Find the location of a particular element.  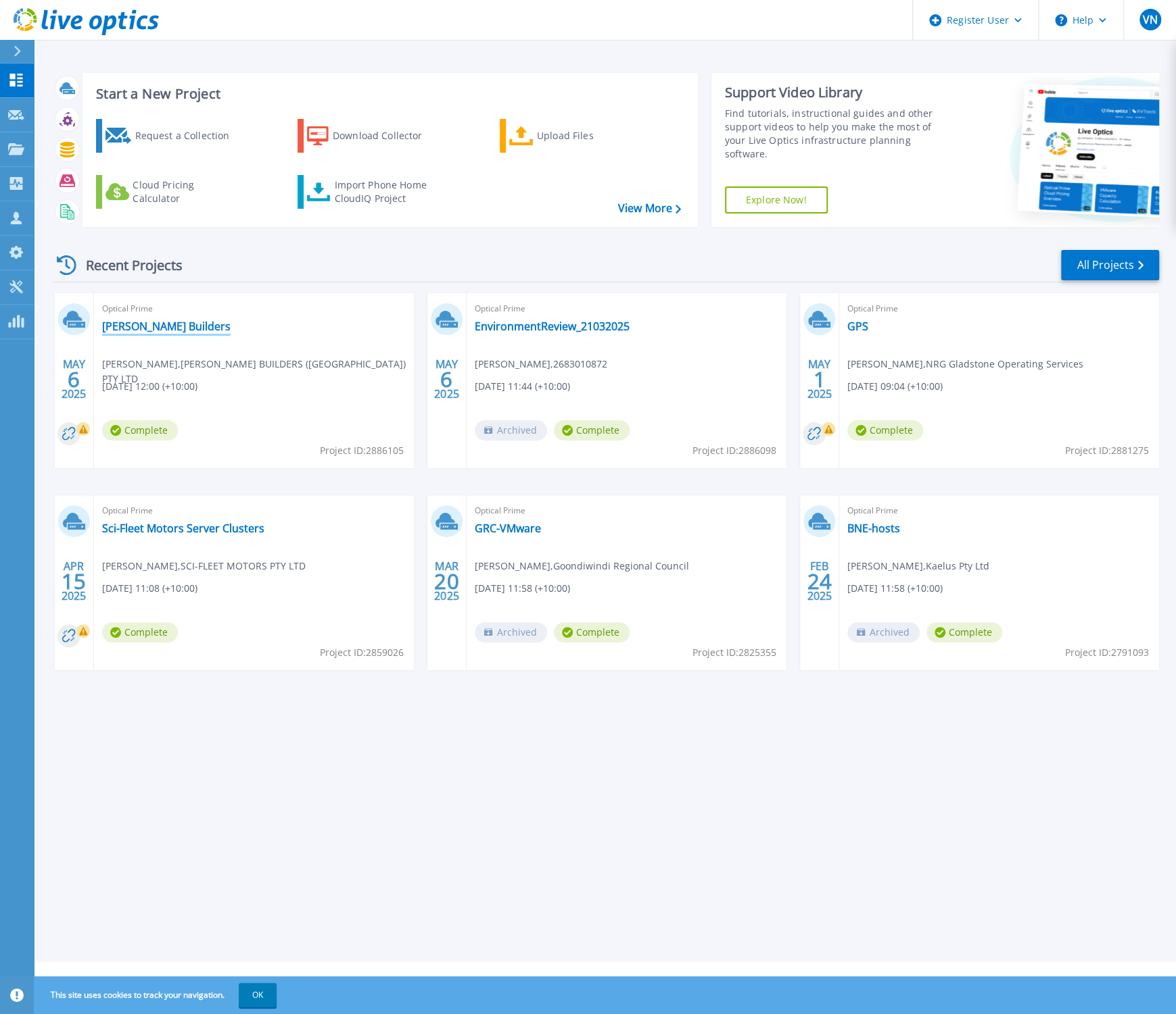

span: Project ID: 2881275 is located at coordinates (1107, 451).